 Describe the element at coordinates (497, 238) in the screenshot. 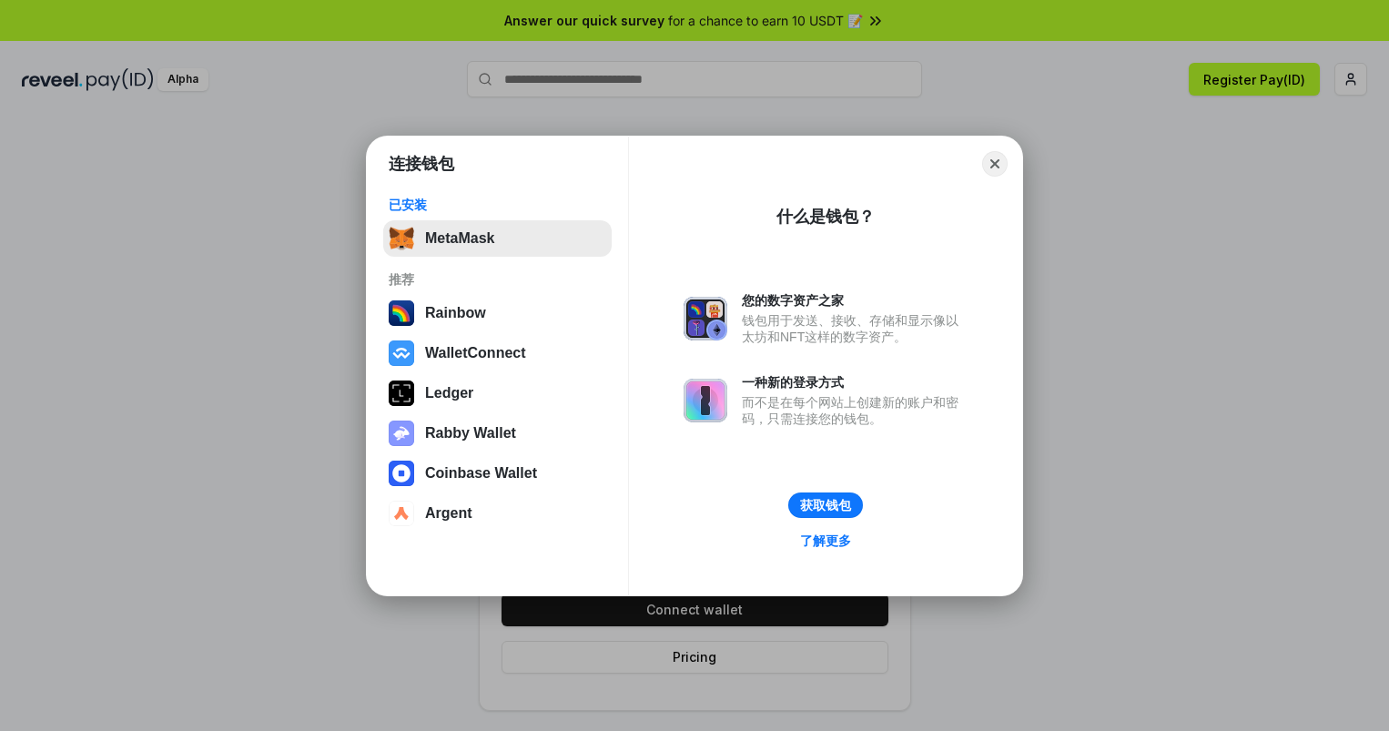

I see `button: MetaMask` at that location.